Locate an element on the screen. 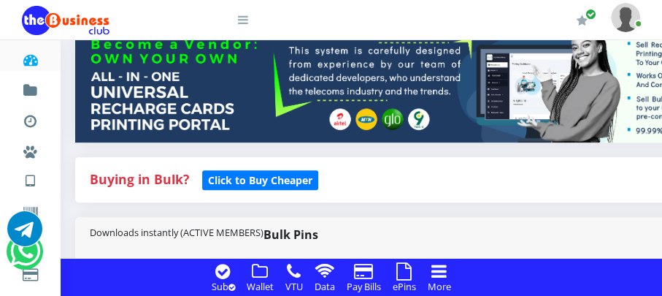 The width and height of the screenshot is (662, 296). img: Logo is located at coordinates (66, 20).